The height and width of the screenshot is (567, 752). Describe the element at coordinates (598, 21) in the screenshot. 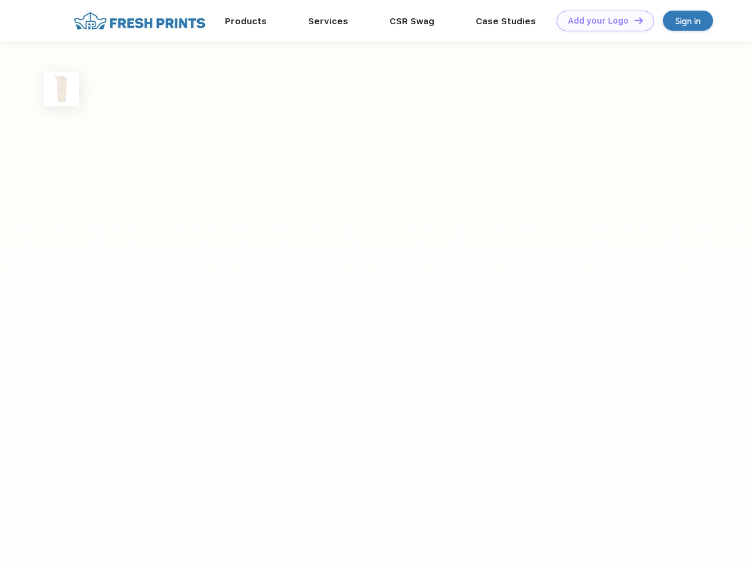

I see `div: Add your Logo` at that location.